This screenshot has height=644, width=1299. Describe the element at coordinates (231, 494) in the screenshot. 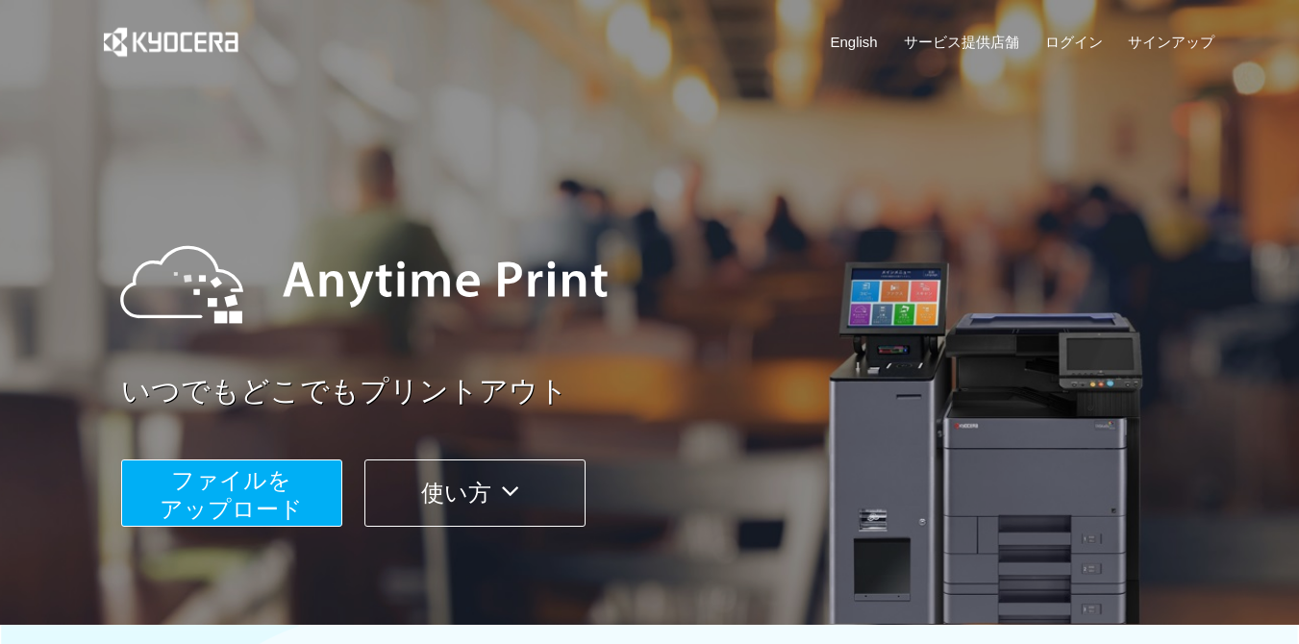

I see `span: ファイルを ​​アップロード` at that location.